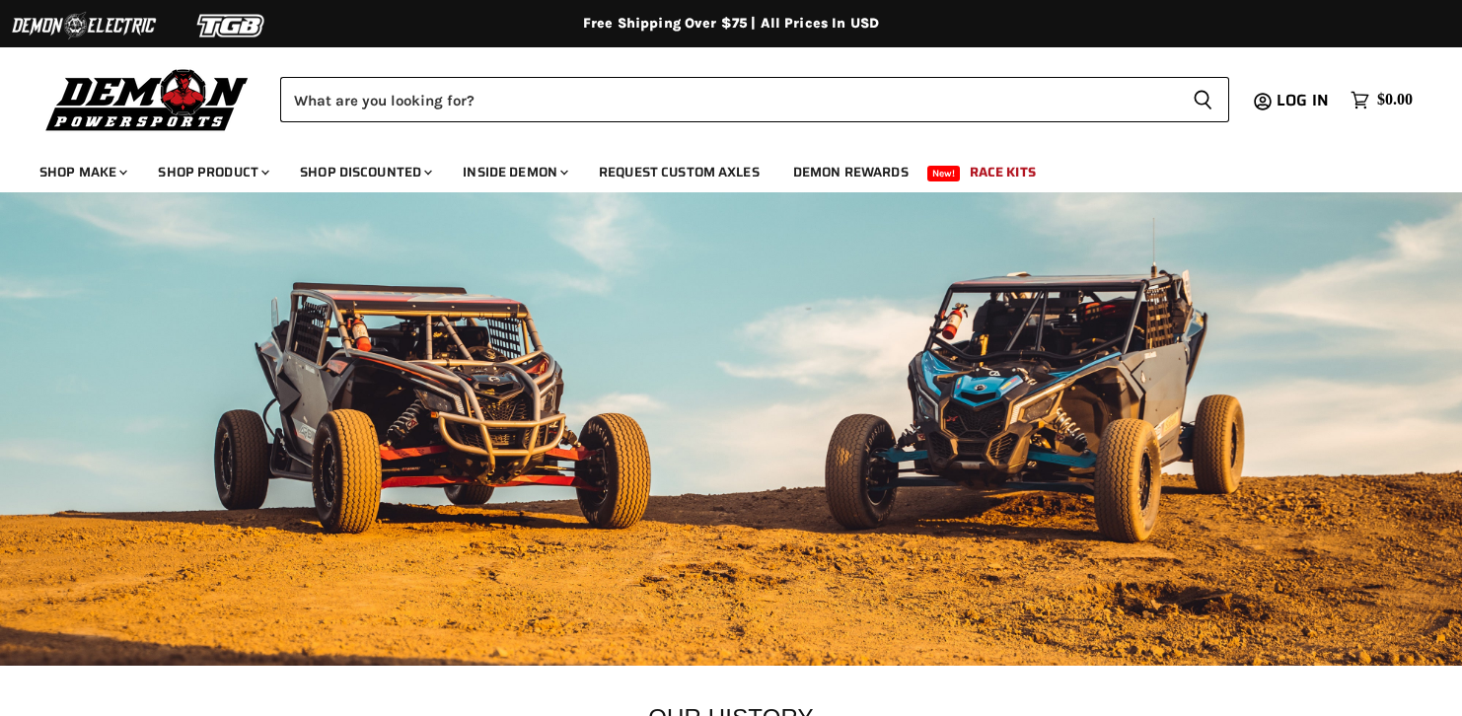 This screenshot has width=1462, height=716. What do you see at coordinates (1304, 101) in the screenshot?
I see `a: Log in` at bounding box center [1304, 101].